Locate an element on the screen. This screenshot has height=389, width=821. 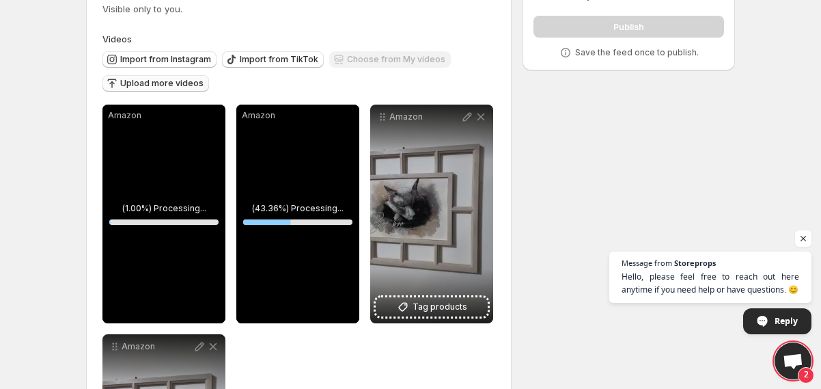
button: Tag products is located at coordinates (432, 307).